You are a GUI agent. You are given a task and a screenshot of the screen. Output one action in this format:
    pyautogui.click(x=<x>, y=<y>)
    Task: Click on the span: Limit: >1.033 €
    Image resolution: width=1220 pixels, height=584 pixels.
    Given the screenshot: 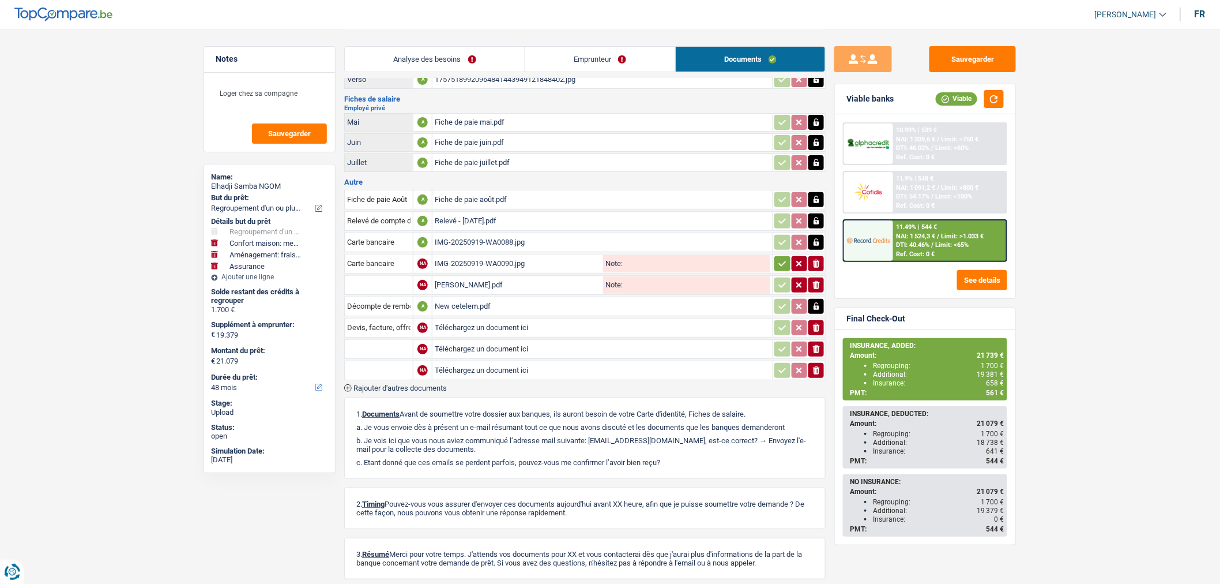 What is the action you would take?
    pyautogui.click(x=963, y=236)
    